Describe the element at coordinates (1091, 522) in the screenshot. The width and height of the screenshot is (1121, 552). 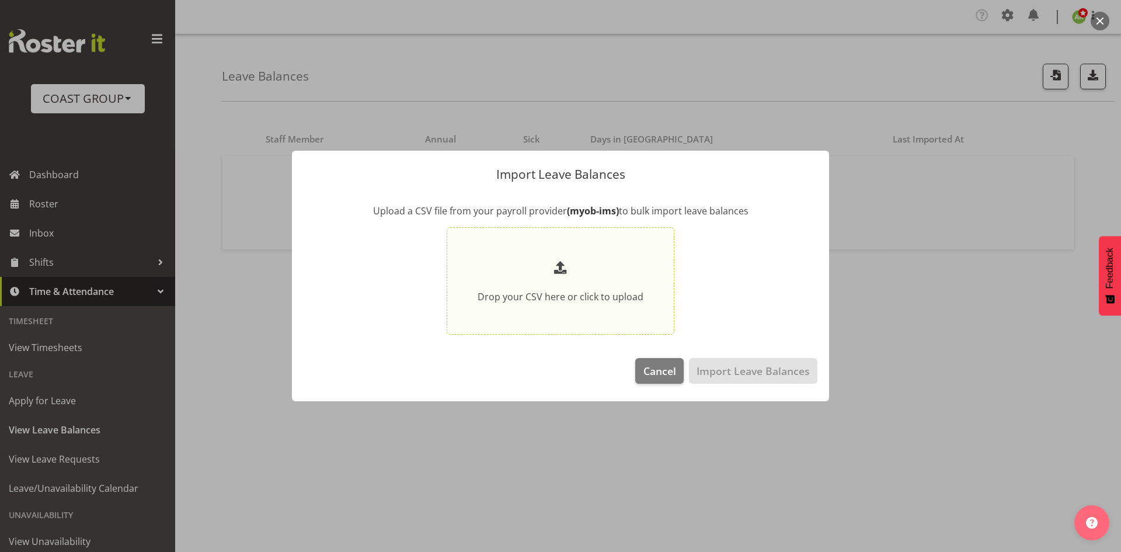
I see `img: help-xxl-2.png` at that location.